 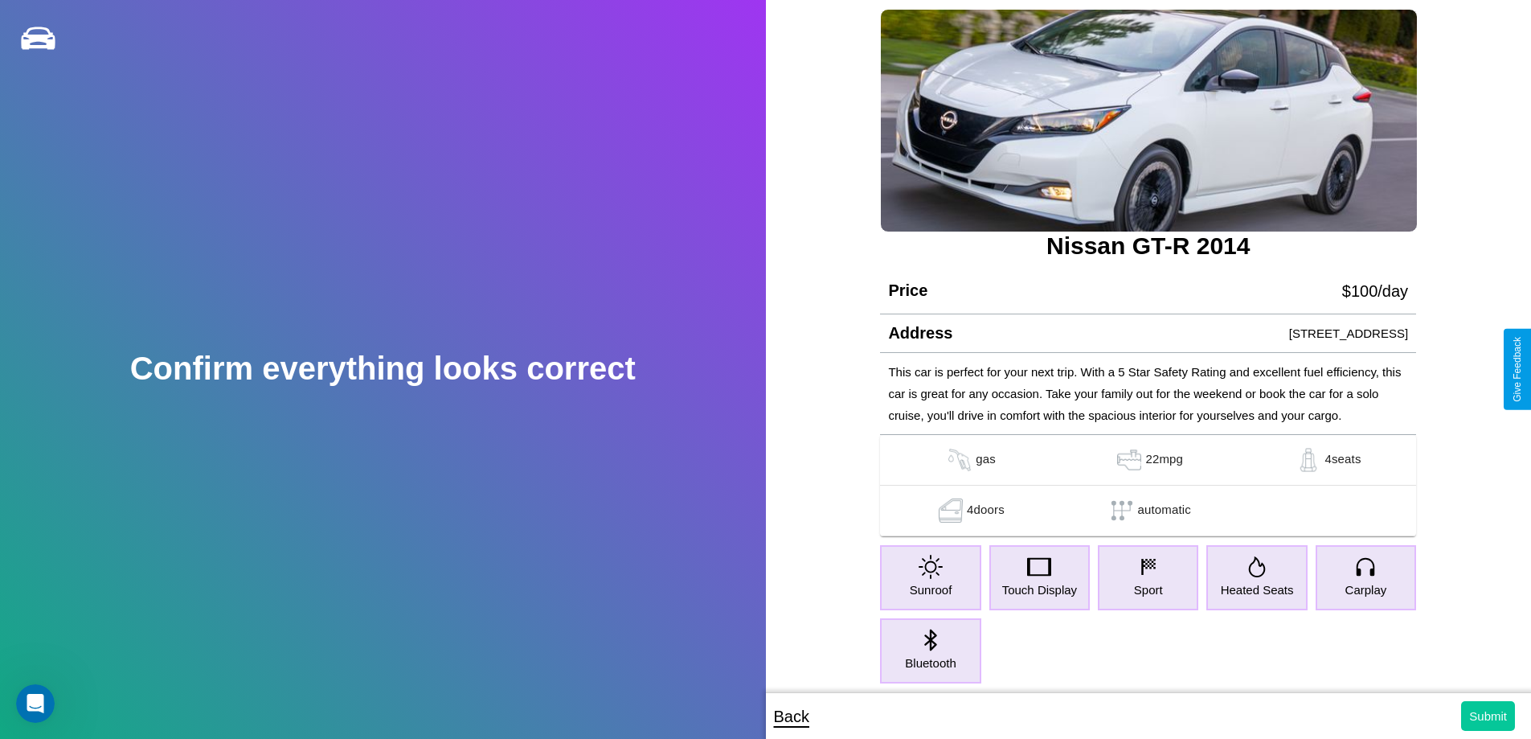 What do you see at coordinates (1165, 510) in the screenshot?
I see `p: automatic` at bounding box center [1165, 510].